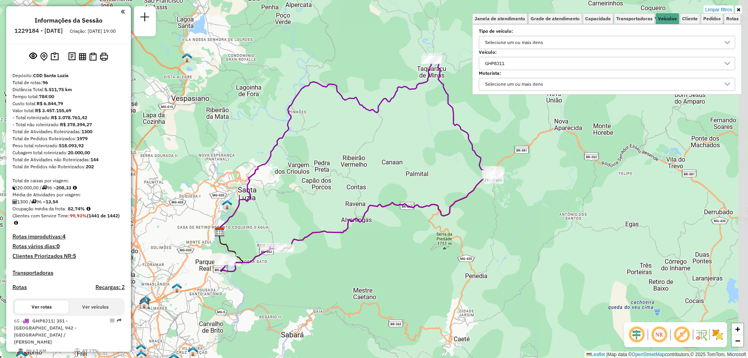 The width and height of the screenshot is (748, 358). Describe the element at coordinates (607, 73) in the screenshot. I see `label: Motorista:` at that location.